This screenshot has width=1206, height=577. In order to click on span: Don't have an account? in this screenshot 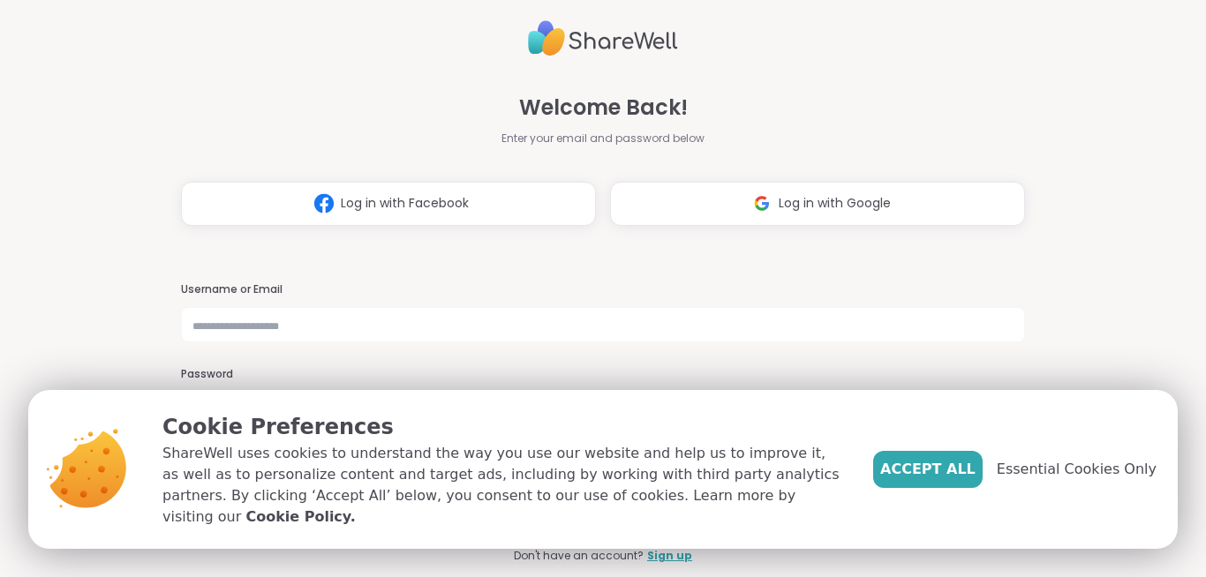, I will do `click(578, 556)`.